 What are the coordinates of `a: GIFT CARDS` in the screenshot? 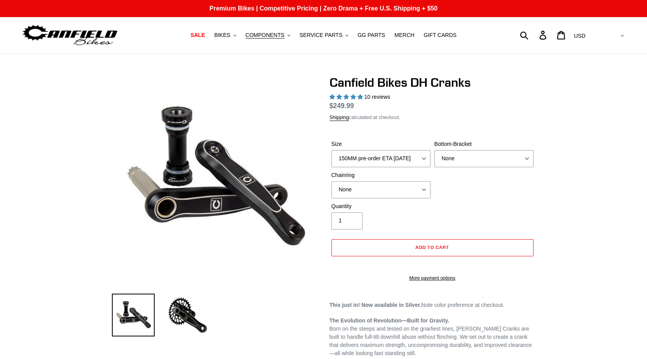 It's located at (440, 35).